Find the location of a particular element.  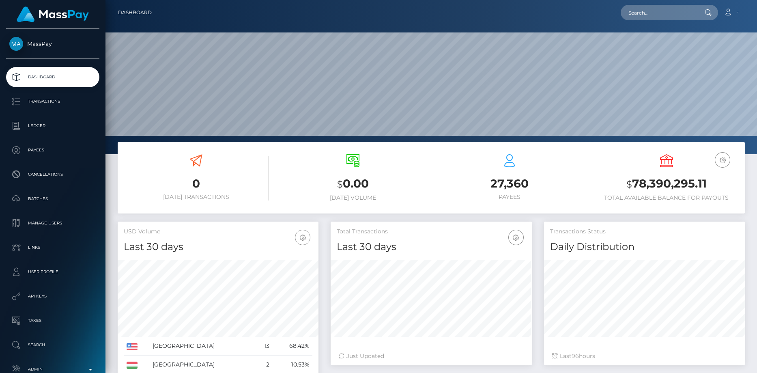

h5: USD Volume is located at coordinates (218, 232).